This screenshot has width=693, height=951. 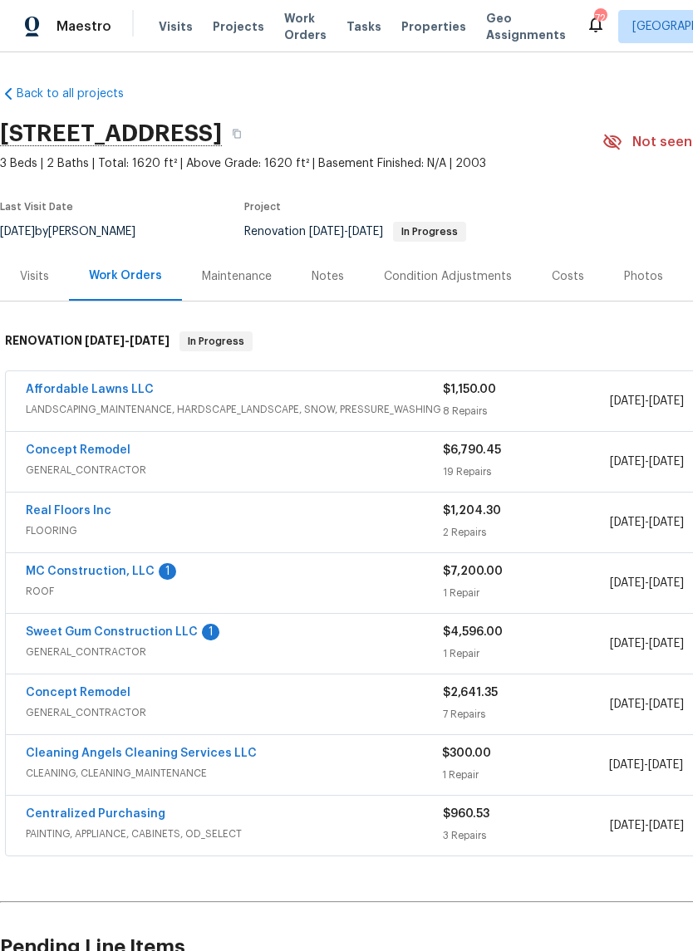 What do you see at coordinates (90, 571) in the screenshot?
I see `a: MC Construction, LLC` at bounding box center [90, 571].